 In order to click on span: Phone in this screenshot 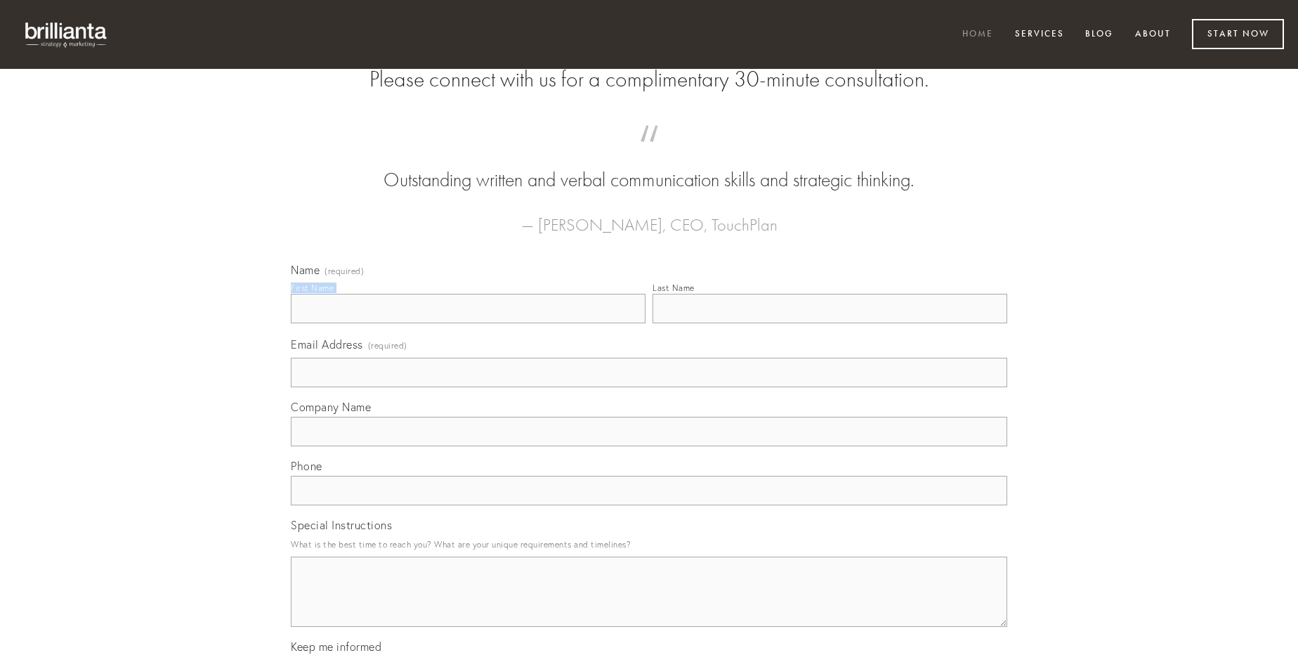, I will do `click(306, 466)`.